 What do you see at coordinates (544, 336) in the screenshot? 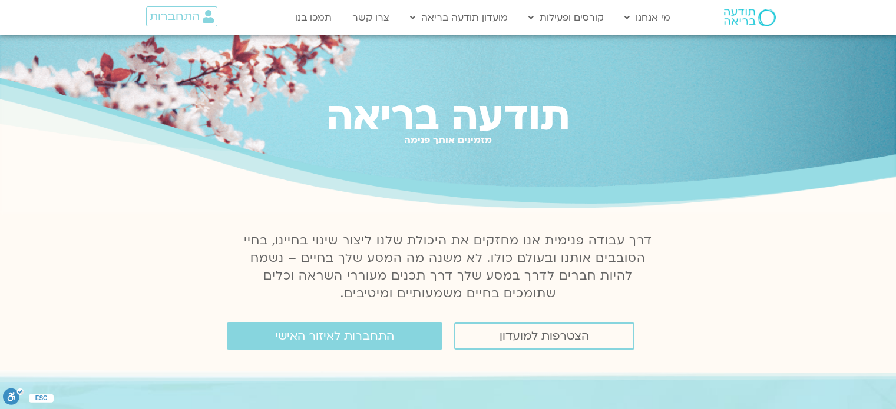
I see `a: הצטרפות למועדון` at bounding box center [544, 336].